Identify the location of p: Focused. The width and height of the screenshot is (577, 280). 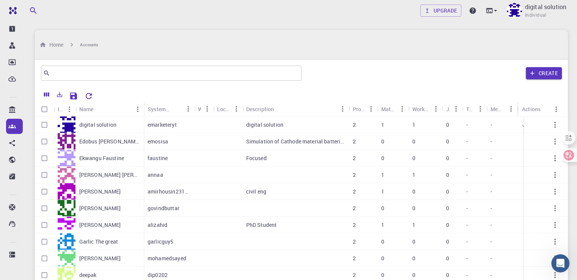
(257, 158).